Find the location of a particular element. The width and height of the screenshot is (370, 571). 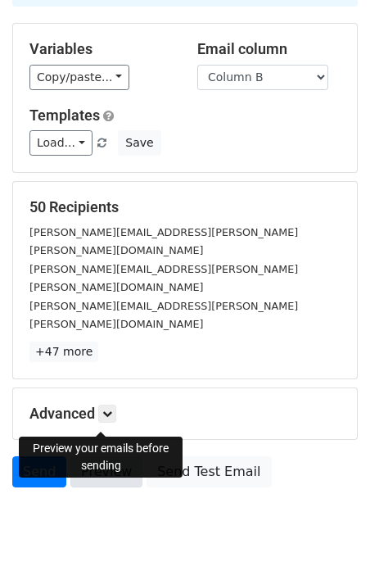

div: Preview your emails before sending is located at coordinates (101, 457).